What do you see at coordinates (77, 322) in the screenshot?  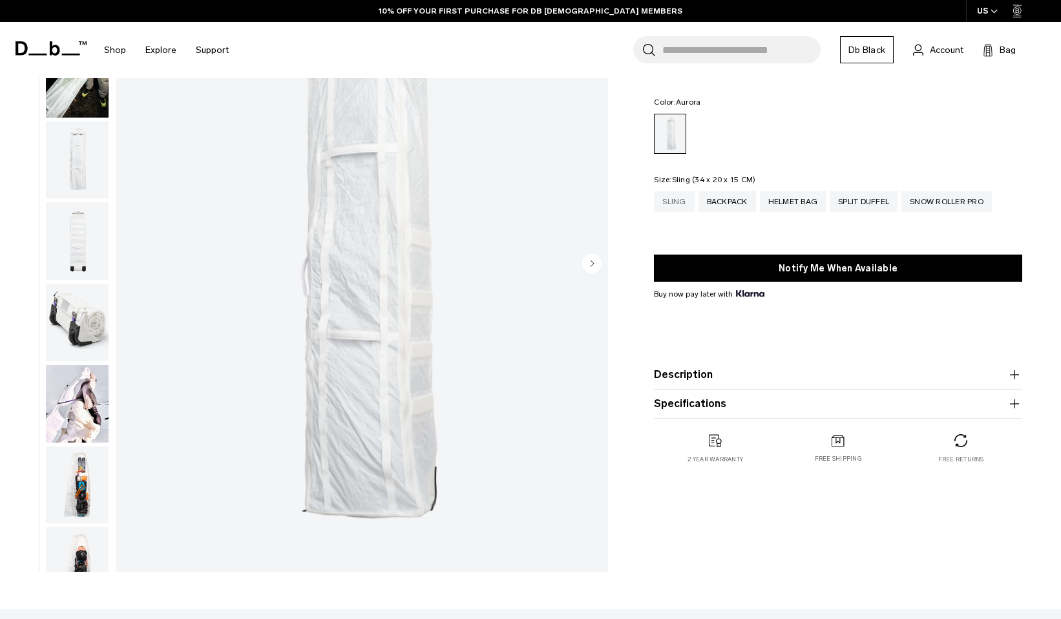 I see `button: Weigh_Lighter_Snow_Roller_Pro_127L_4.png` at bounding box center [77, 322].